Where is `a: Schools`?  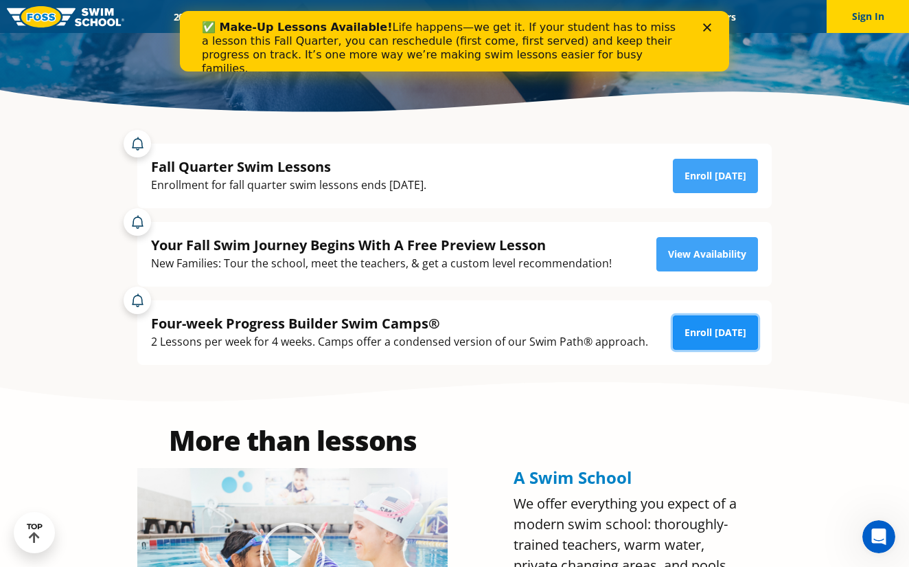
a: Schools is located at coordinates (276, 16).